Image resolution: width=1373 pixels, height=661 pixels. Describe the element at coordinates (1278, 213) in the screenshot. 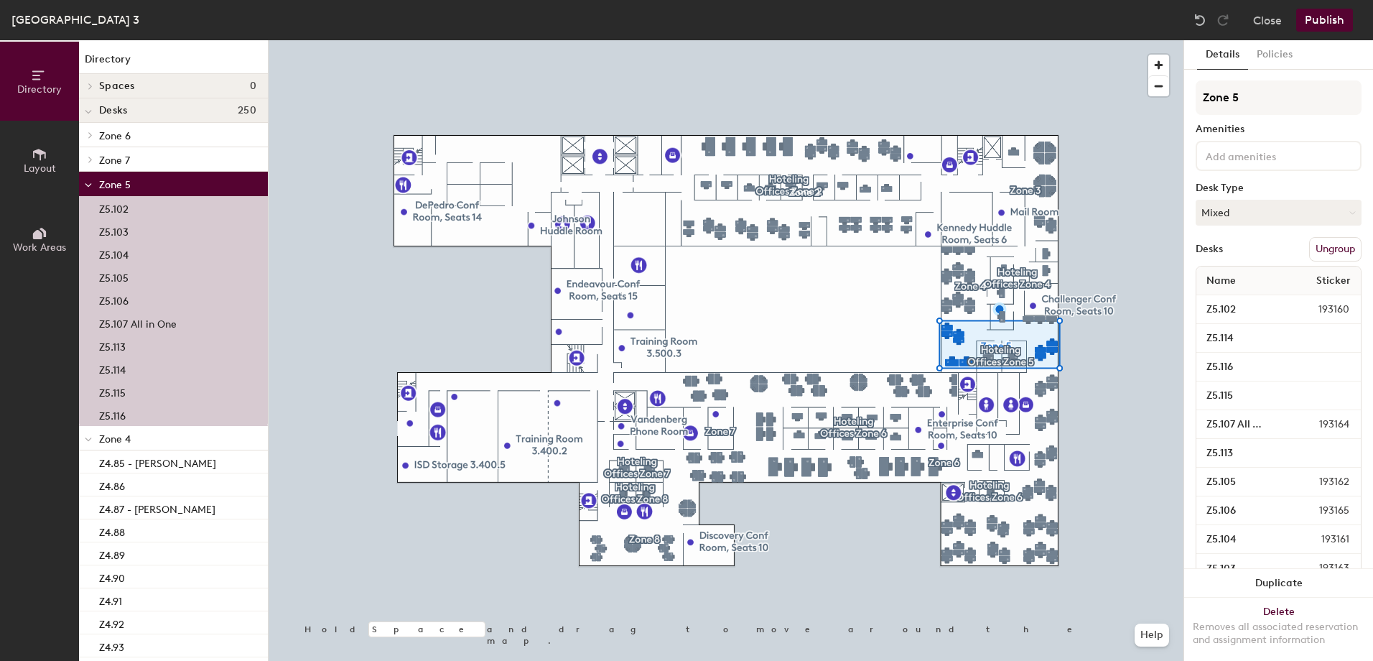

I see `button: Mixed` at that location.